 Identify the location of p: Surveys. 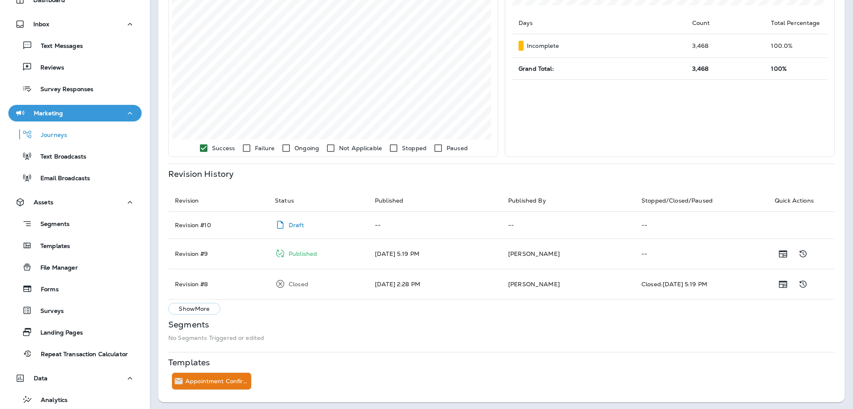
(48, 311).